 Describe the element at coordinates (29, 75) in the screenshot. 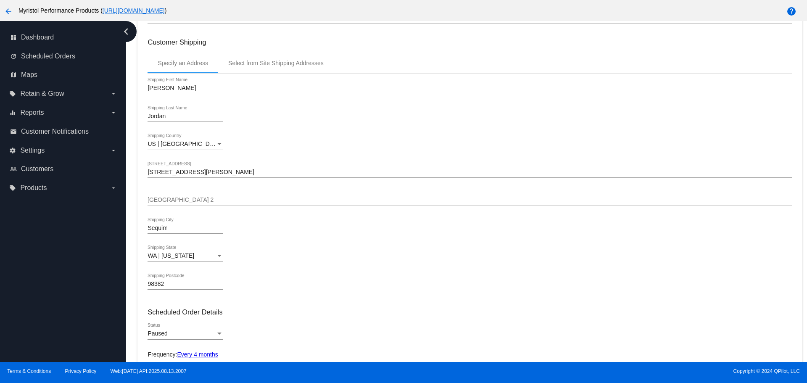

I see `span: Maps` at that location.